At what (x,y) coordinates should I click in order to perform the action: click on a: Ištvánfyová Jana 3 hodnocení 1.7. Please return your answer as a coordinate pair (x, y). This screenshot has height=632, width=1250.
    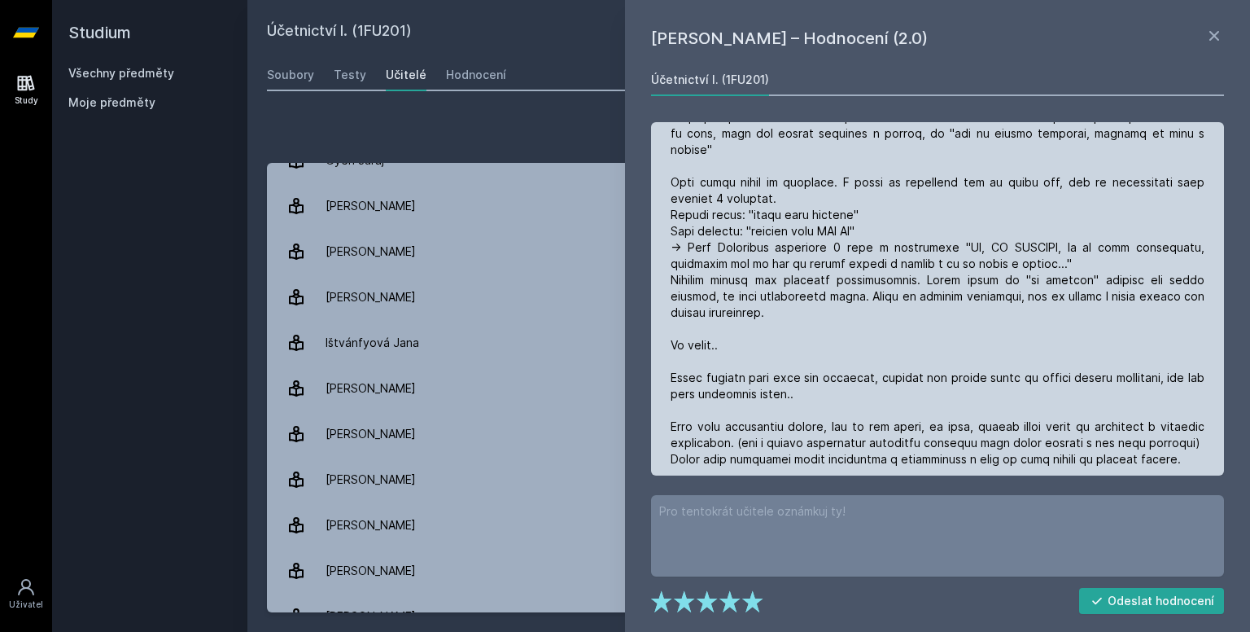
    Looking at the image, I should click on (749, 343).